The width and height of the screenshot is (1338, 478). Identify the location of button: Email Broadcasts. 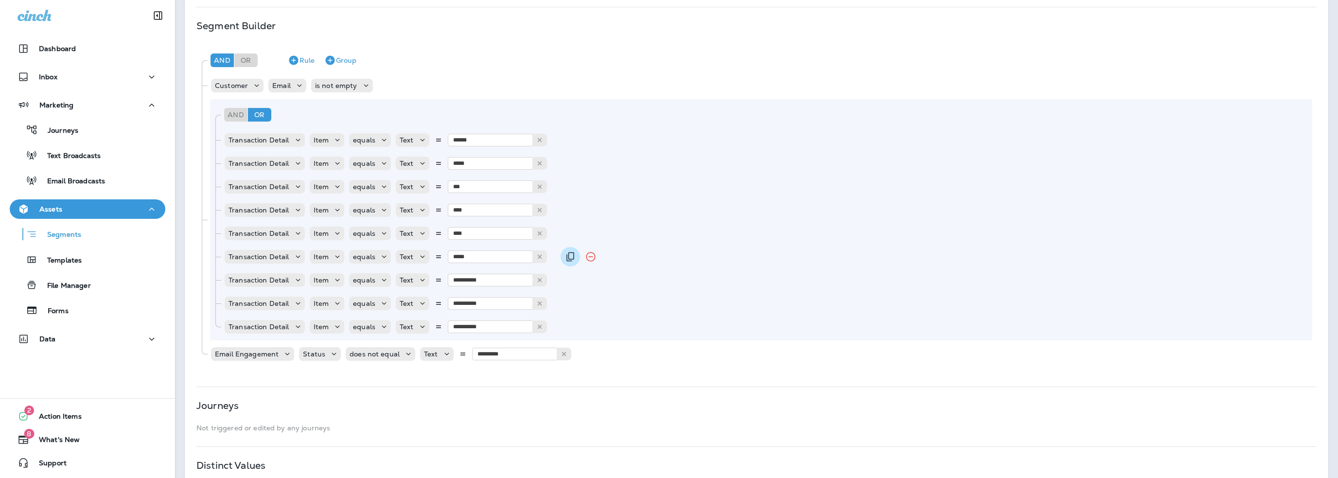
(87, 180).